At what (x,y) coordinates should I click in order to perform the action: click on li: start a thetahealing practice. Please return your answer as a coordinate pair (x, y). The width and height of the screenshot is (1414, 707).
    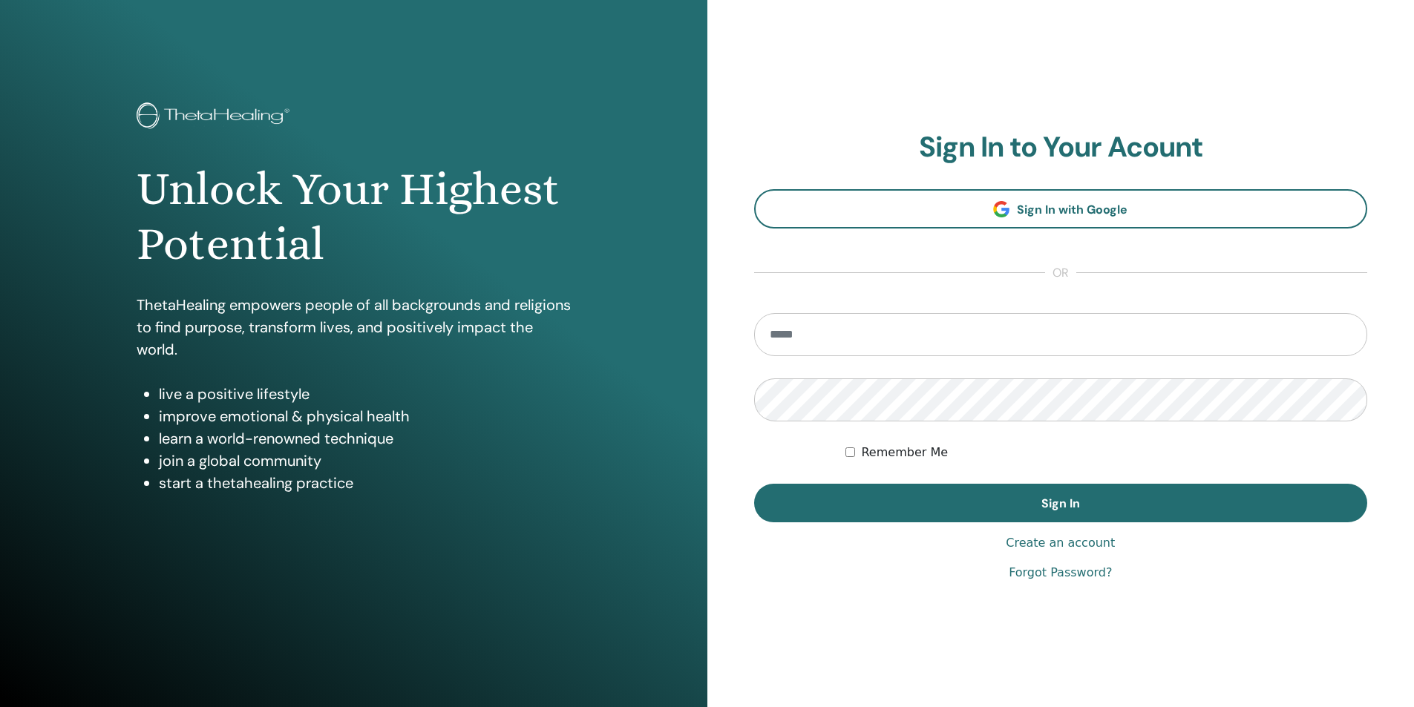
    Looking at the image, I should click on (365, 483).